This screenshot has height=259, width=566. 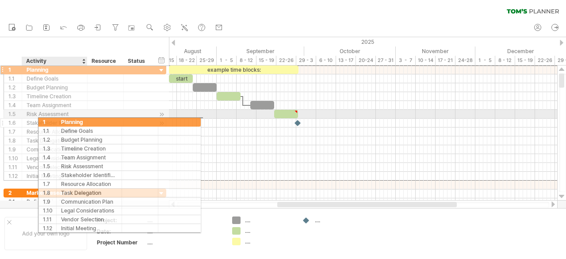 I want to click on div: 13 - 17, so click(x=346, y=60).